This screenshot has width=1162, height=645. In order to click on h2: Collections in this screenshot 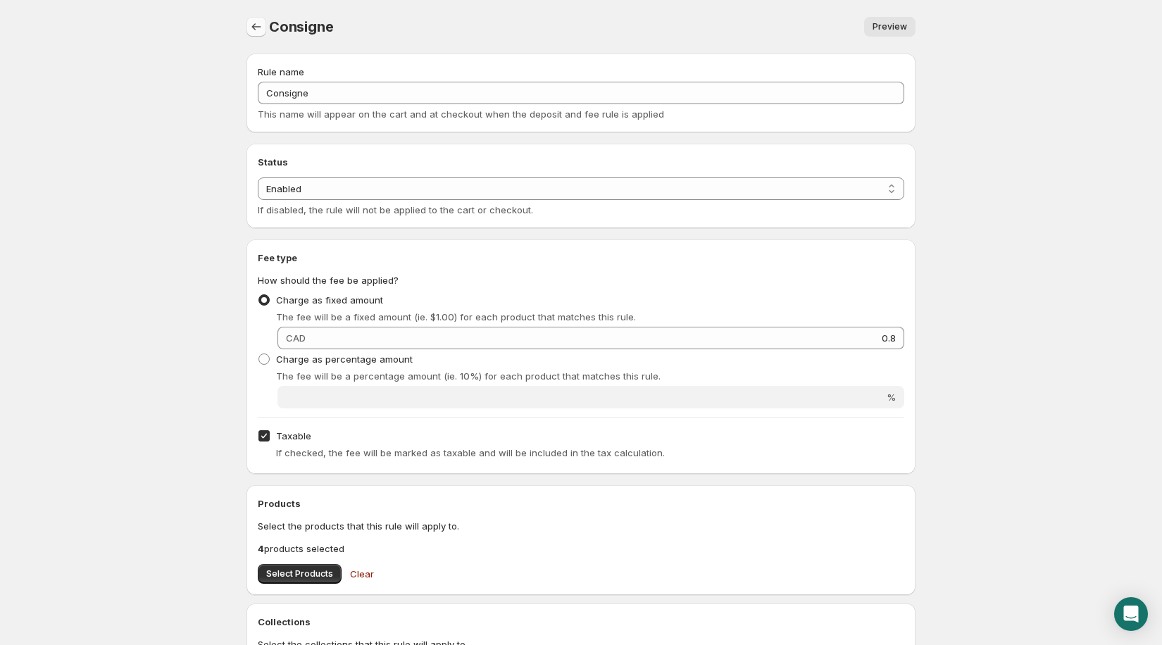, I will do `click(581, 622)`.